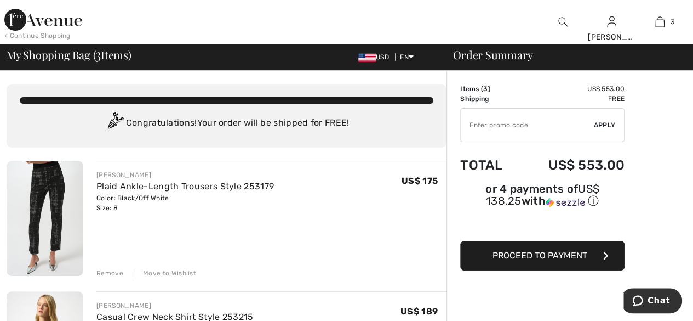 Image resolution: width=693 pixels, height=321 pixels. What do you see at coordinates (543, 196) in the screenshot?
I see `div: or 4 payments of with` at bounding box center [543, 196].